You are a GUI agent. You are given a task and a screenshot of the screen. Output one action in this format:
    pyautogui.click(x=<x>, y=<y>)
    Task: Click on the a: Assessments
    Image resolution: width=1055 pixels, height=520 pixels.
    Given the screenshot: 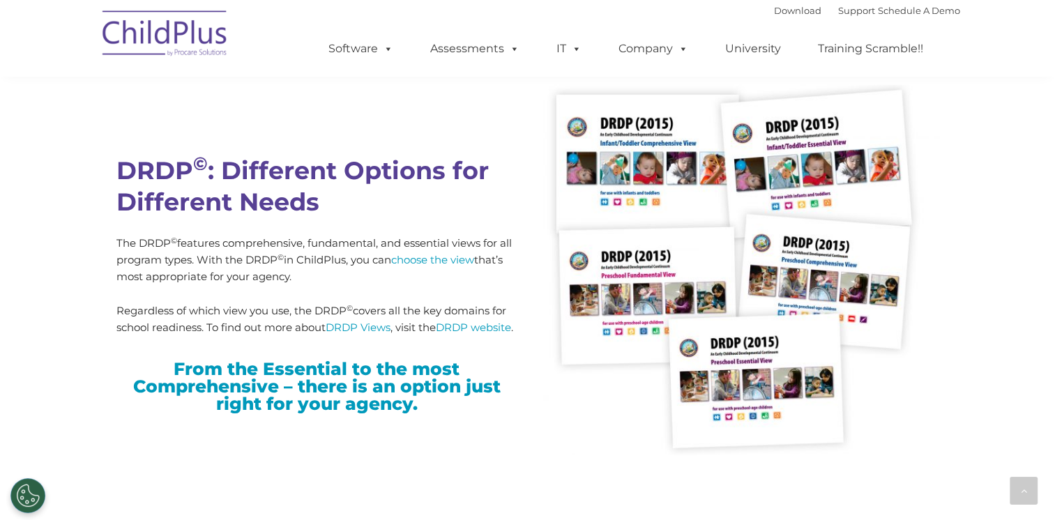 What is the action you would take?
    pyautogui.click(x=475, y=49)
    